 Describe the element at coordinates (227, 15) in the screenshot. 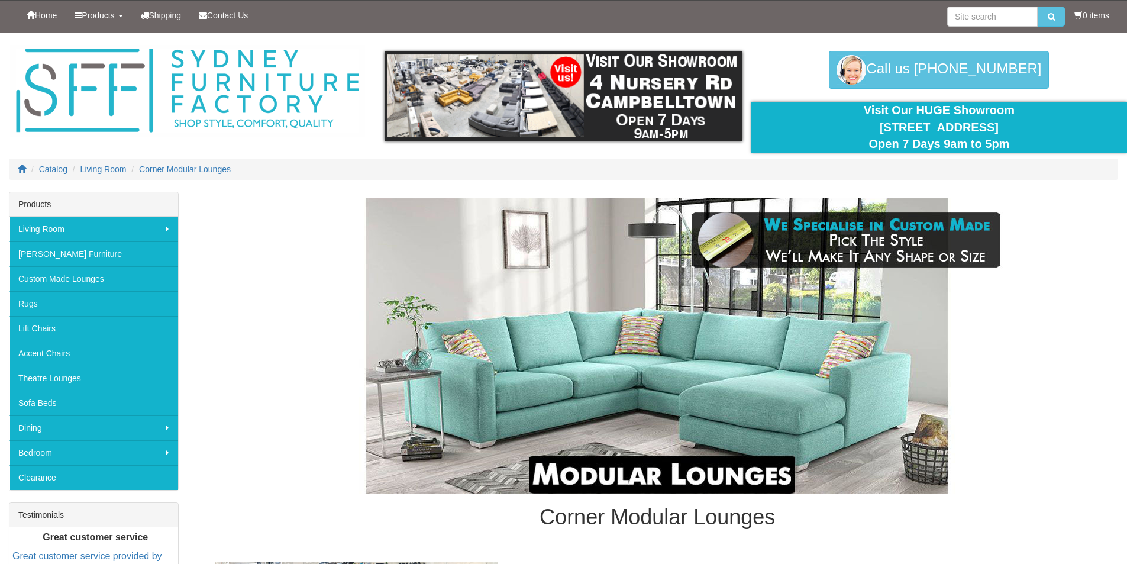

I see `span: Contact Us` at that location.